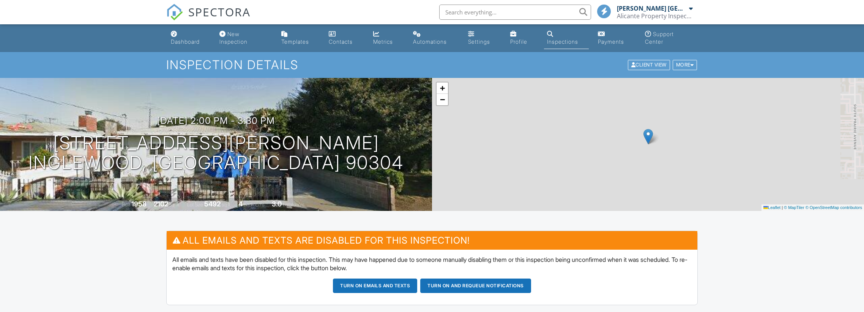 This screenshot has height=312, width=864. Describe the element at coordinates (567, 38) in the screenshot. I see `a: Inspections` at that location.